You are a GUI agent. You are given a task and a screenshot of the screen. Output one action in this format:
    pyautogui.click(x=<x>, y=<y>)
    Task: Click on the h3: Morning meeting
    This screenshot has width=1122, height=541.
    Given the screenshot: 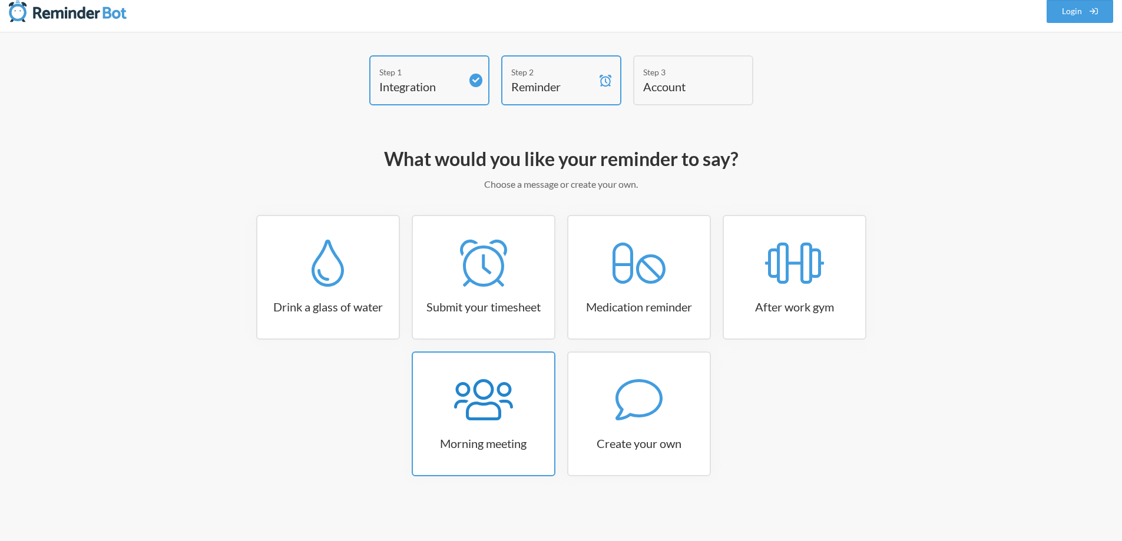 What is the action you would take?
    pyautogui.click(x=483, y=443)
    